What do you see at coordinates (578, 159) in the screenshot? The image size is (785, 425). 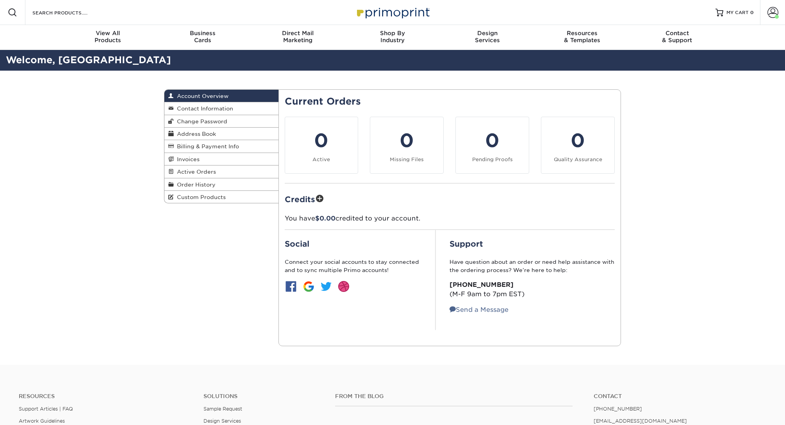 I see `small: Quality Assurance` at bounding box center [578, 159].